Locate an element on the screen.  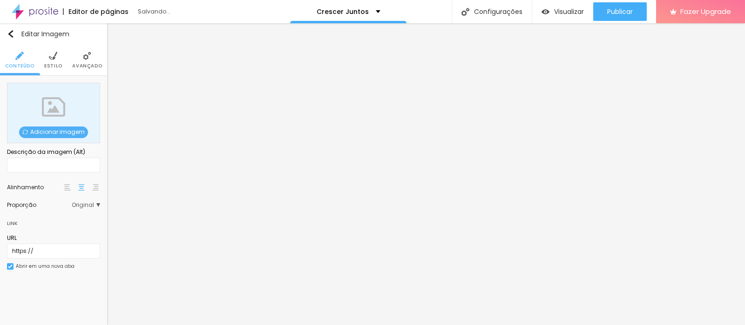
div: Alinhamento is located at coordinates (35, 188).